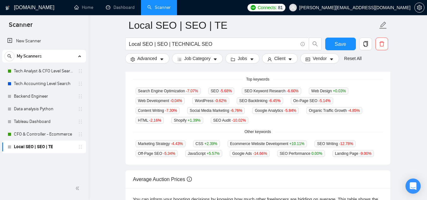 This screenshot has width=427, height=200. Describe the element at coordinates (260, 154) in the screenshot. I see `span: -14.66 %` at that location.